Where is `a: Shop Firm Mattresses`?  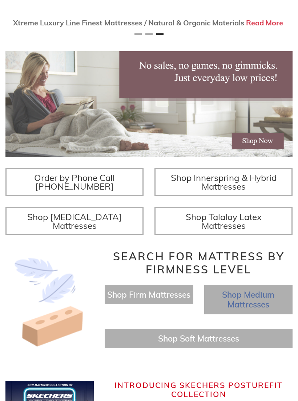 a: Shop Firm Mattresses is located at coordinates (148, 295).